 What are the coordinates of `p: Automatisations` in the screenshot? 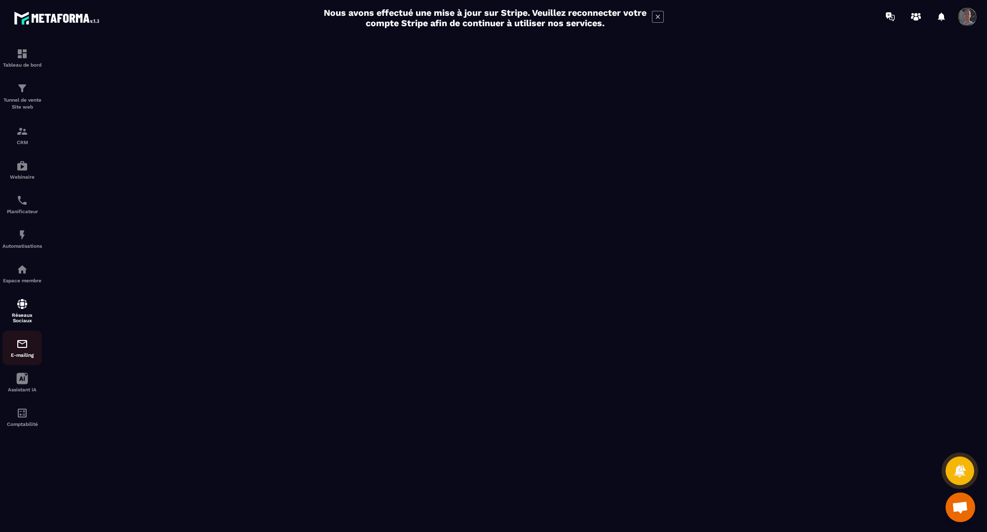 It's located at (22, 246).